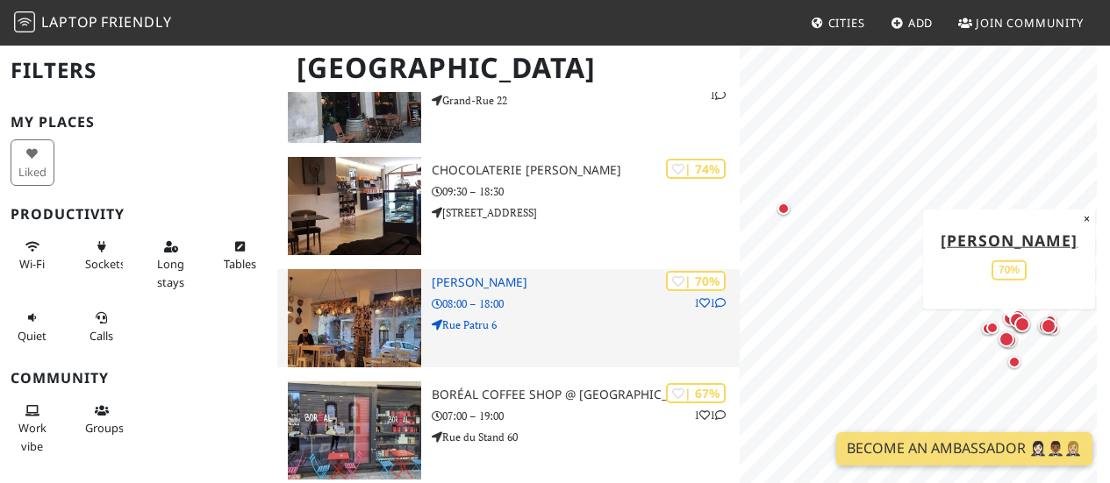 Image resolution: width=1110 pixels, height=483 pixels. Describe the element at coordinates (139, 122) in the screenshot. I see `h3: My Places` at that location.